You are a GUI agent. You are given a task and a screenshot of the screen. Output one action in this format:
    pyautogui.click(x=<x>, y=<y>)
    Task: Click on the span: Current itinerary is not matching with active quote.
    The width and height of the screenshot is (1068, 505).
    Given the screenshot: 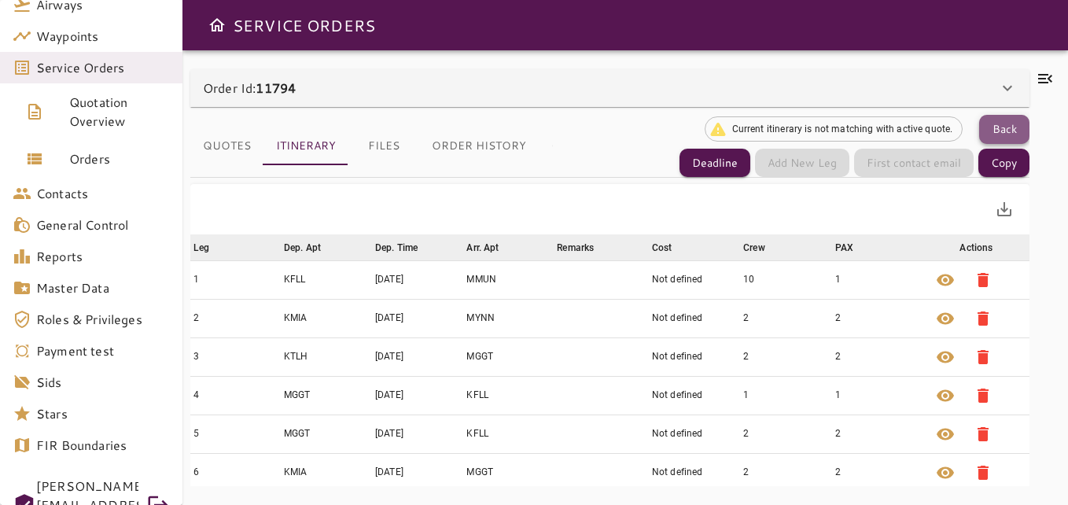 What is the action you would take?
    pyautogui.click(x=842, y=129)
    